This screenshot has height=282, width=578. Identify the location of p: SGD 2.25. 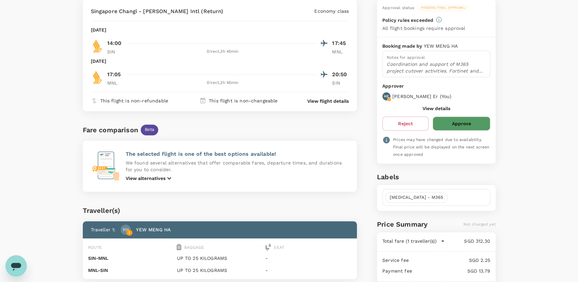
(449, 260).